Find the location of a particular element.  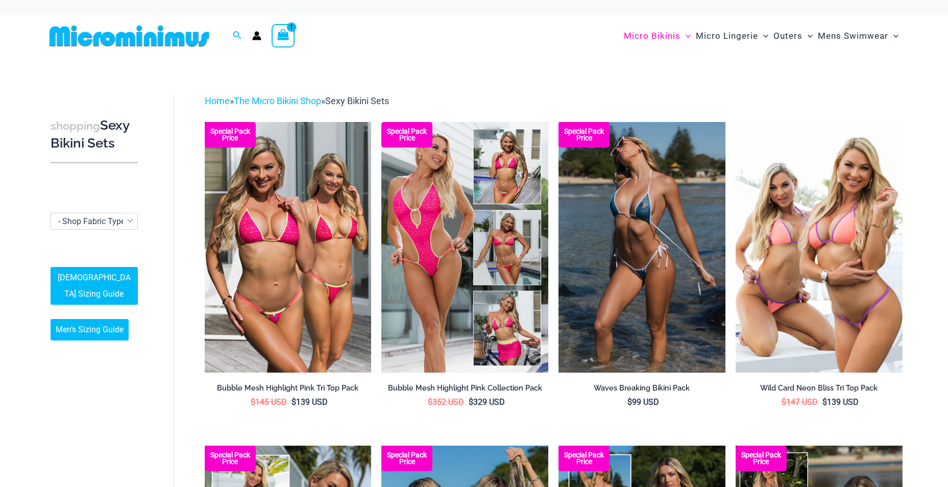

a: Tri Top Pack F Tri Top Pack BTri Top Pack B is located at coordinates (288, 247).